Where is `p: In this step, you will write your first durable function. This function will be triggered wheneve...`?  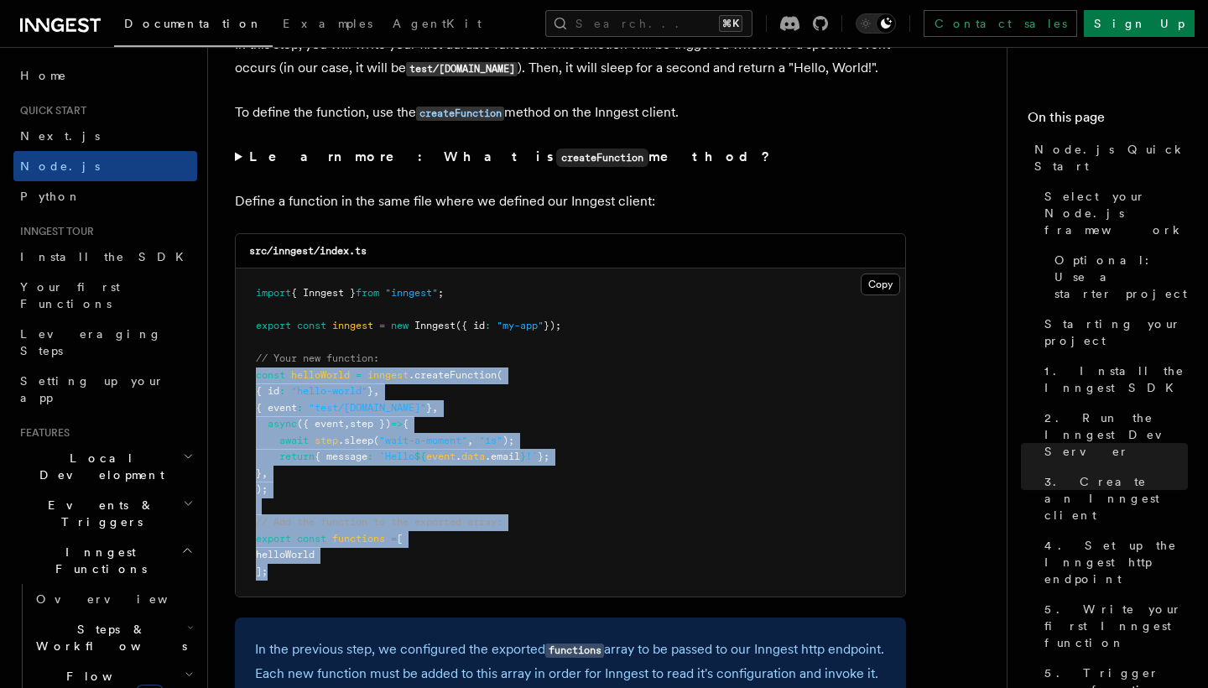
p: In this step, you will write your first durable function. This function will be triggered wheneve... is located at coordinates (571, 56).